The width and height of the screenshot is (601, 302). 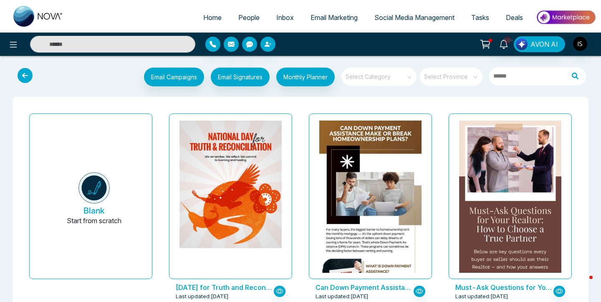 What do you see at coordinates (285, 18) in the screenshot?
I see `a: Inbox` at bounding box center [285, 18].